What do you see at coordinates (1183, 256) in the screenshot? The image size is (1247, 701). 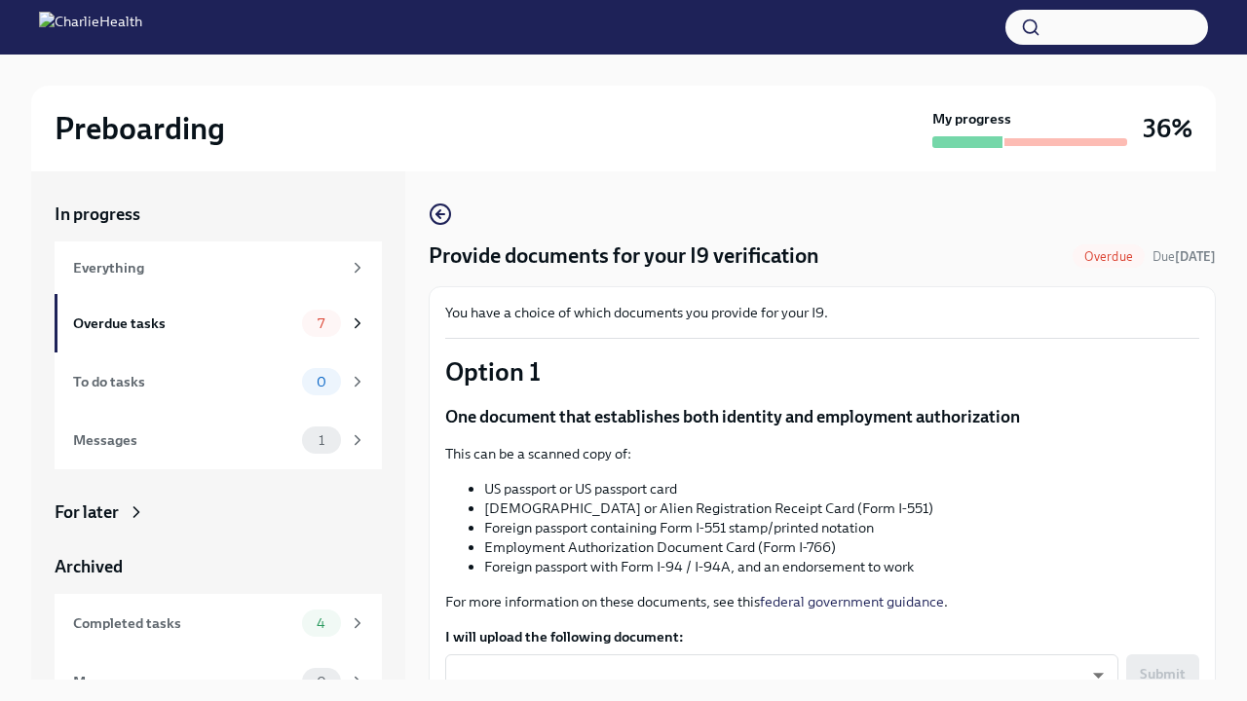 I see `span: Due` at bounding box center [1183, 256].